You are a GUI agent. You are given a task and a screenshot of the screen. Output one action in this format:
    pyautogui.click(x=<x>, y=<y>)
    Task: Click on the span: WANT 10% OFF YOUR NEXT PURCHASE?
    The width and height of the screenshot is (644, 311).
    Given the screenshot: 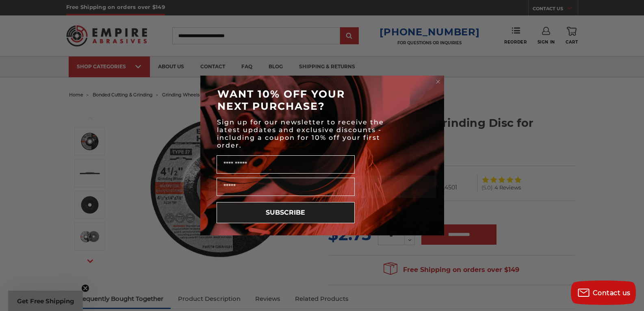 What is the action you would take?
    pyautogui.click(x=281, y=100)
    